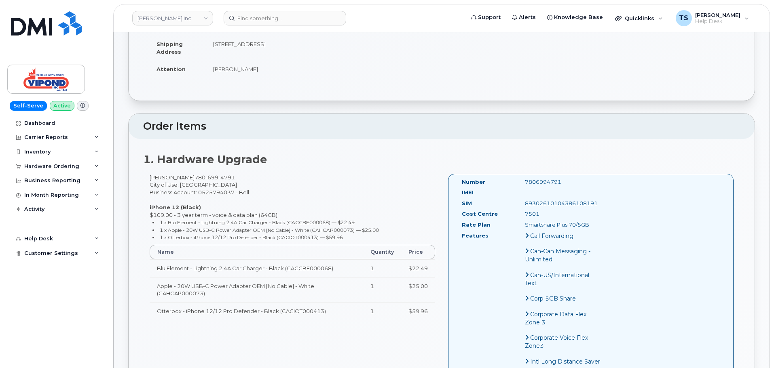 Image resolution: width=774 pixels, height=368 pixels. I want to click on span: Knowledge Base, so click(578, 17).